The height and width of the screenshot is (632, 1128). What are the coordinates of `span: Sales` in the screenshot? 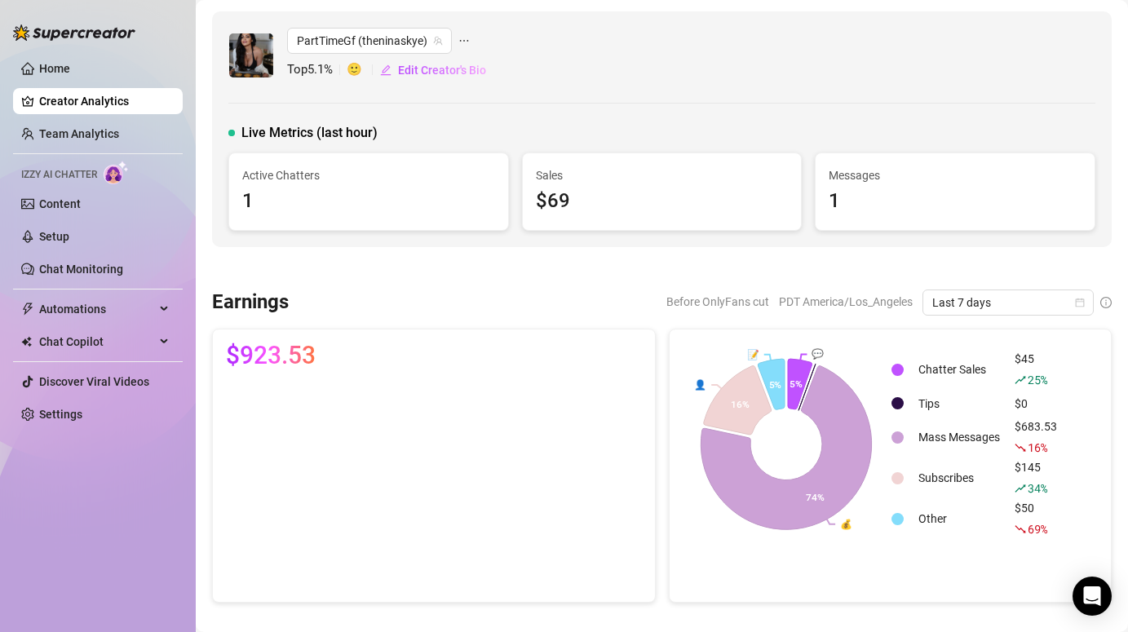 It's located at (662, 175).